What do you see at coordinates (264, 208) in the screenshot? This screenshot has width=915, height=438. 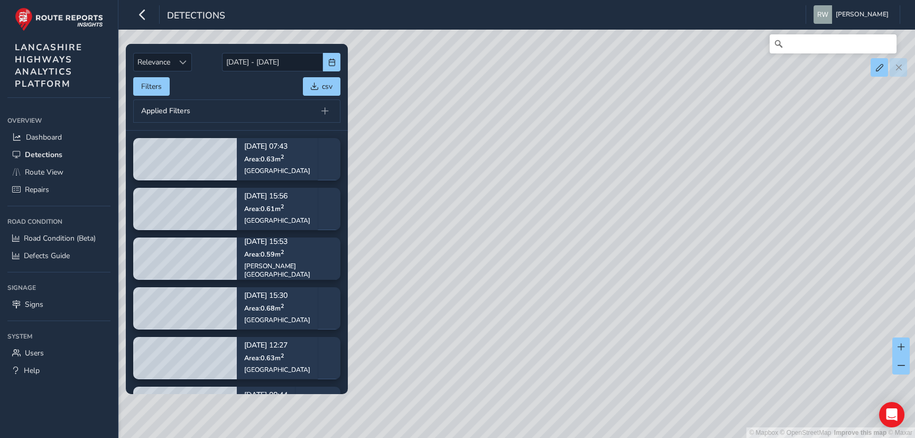 I see `span: Area: 0.61 m` at bounding box center [264, 208].